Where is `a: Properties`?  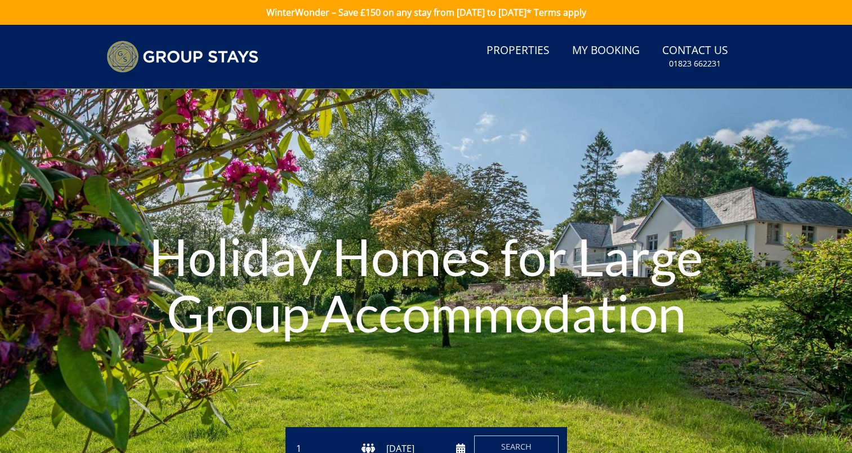 a: Properties is located at coordinates (518, 51).